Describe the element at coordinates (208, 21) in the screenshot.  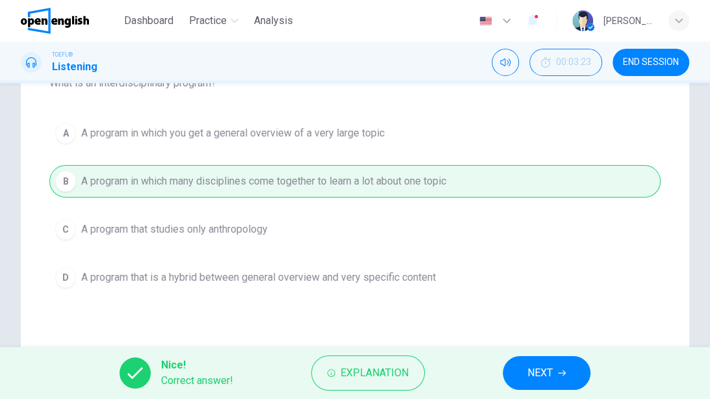
I see `span: Practice` at that location.